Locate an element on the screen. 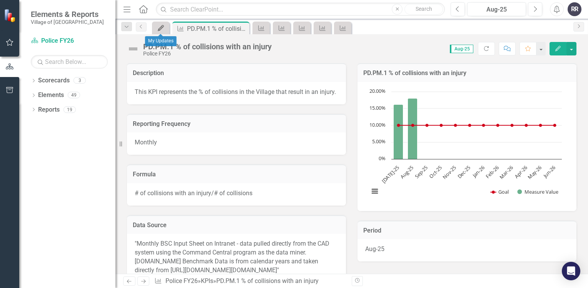  path: Sep-25, 10. Goal. is located at coordinates (427, 125).